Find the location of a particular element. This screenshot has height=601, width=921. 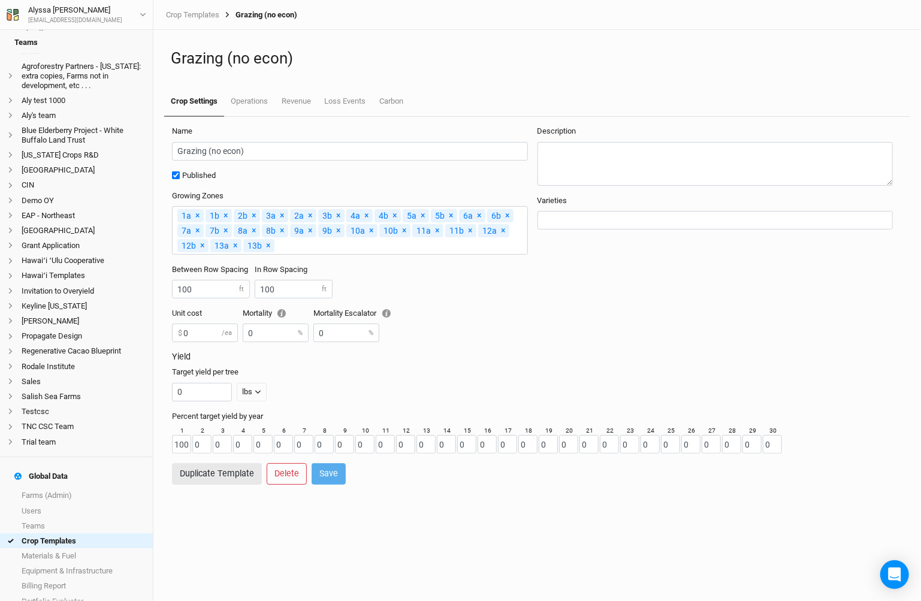

div: 2b is located at coordinates (247, 216).